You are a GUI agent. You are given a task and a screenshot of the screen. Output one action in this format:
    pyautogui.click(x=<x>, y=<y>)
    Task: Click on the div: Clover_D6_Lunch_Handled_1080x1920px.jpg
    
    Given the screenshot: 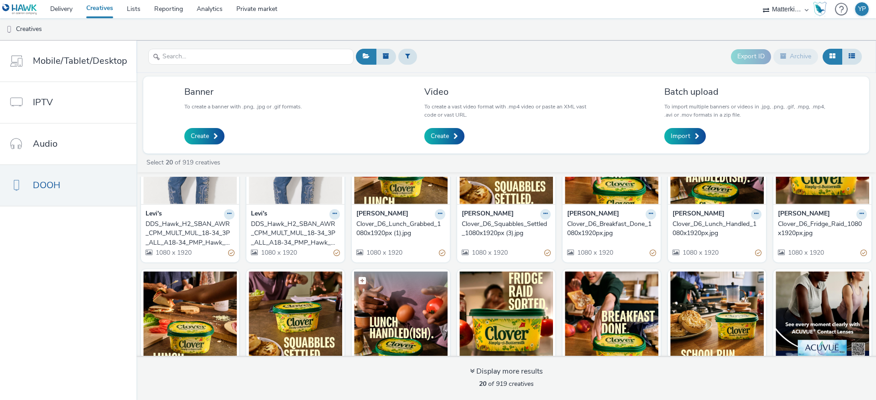 What is the action you would take?
    pyautogui.click(x=715, y=229)
    